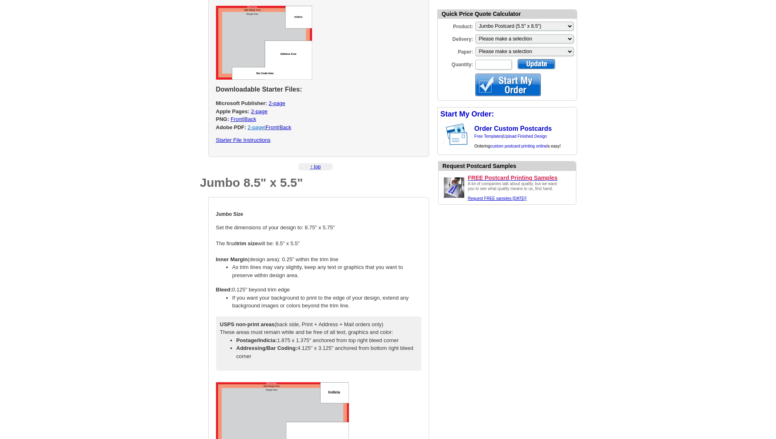 The width and height of the screenshot is (776, 439). What do you see at coordinates (441, 135) in the screenshot?
I see `img: background image for postcard` at bounding box center [441, 135].